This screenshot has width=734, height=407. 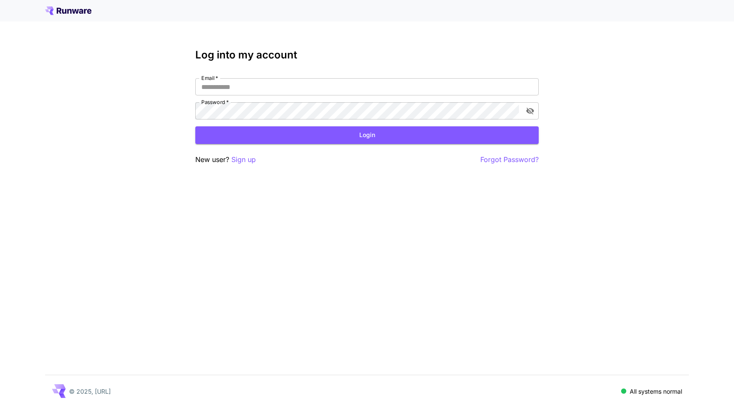 I want to click on p: Sign up, so click(x=243, y=159).